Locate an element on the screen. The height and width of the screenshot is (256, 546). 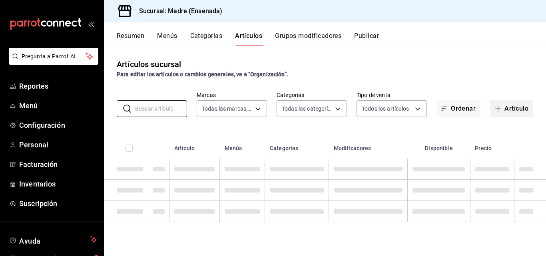
strong: Para editar los artículos o cambios generales, ve a “Organización”. is located at coordinates (202, 74).